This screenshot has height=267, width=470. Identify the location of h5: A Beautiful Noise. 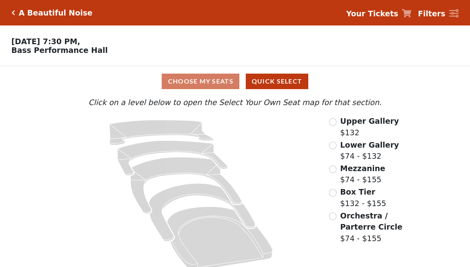
(55, 13).